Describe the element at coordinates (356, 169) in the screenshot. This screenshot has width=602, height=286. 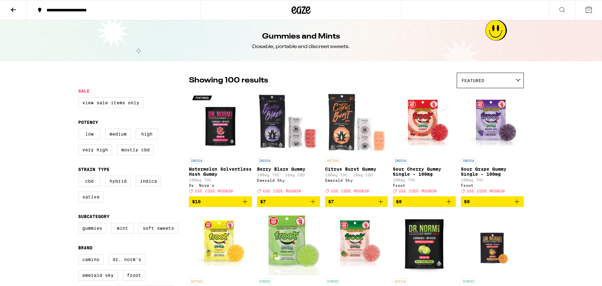
I see `p: Citrus Burst Gummy` at that location.